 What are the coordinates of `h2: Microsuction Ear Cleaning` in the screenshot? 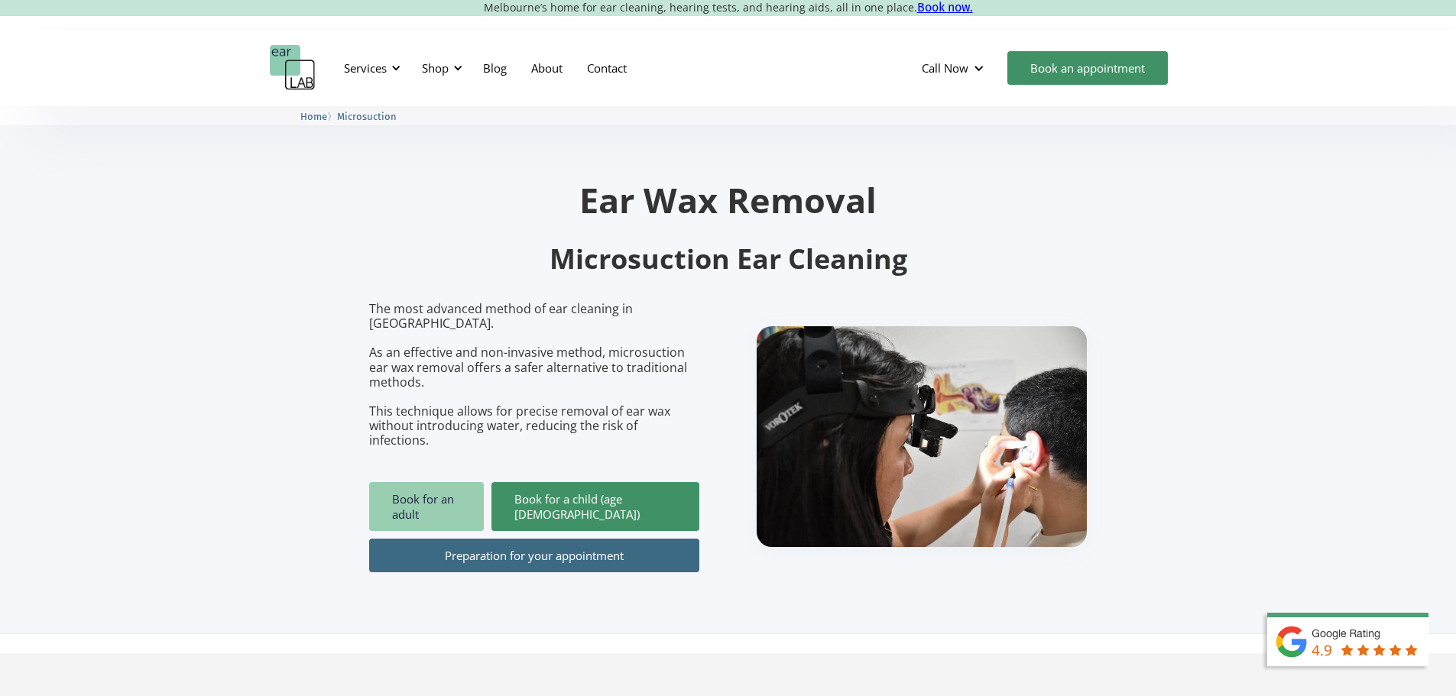 It's located at (729, 259).